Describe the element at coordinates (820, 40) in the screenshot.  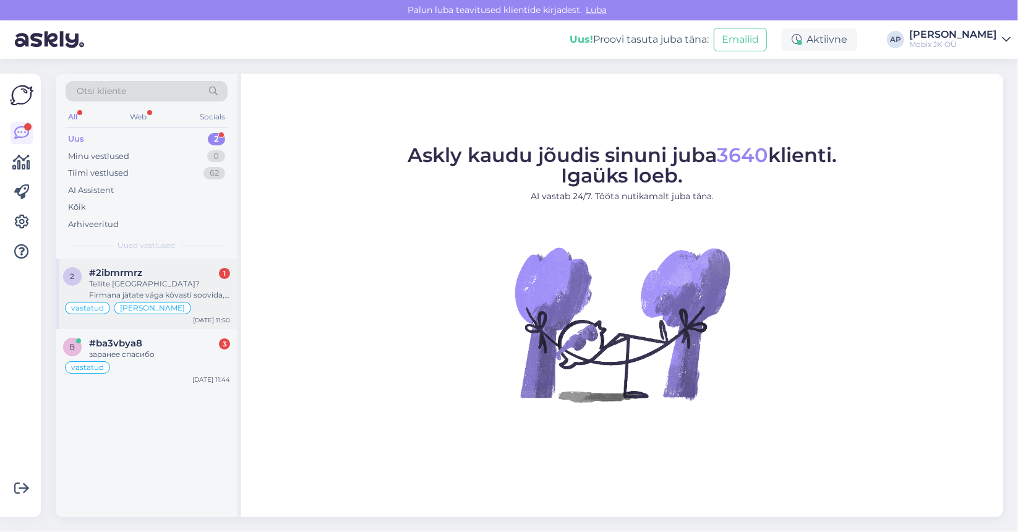
I see `div: Aktiivne` at that location.